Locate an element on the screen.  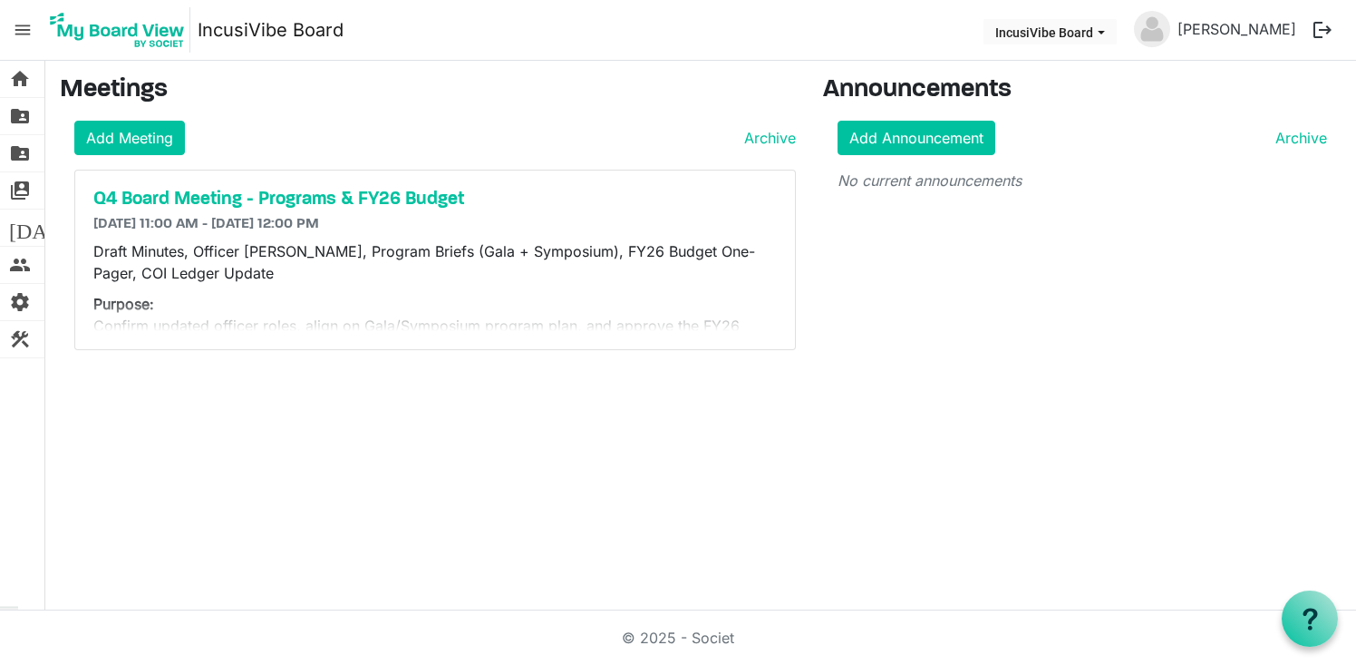
img: no-profile-picture.svg is located at coordinates (1152, 29).